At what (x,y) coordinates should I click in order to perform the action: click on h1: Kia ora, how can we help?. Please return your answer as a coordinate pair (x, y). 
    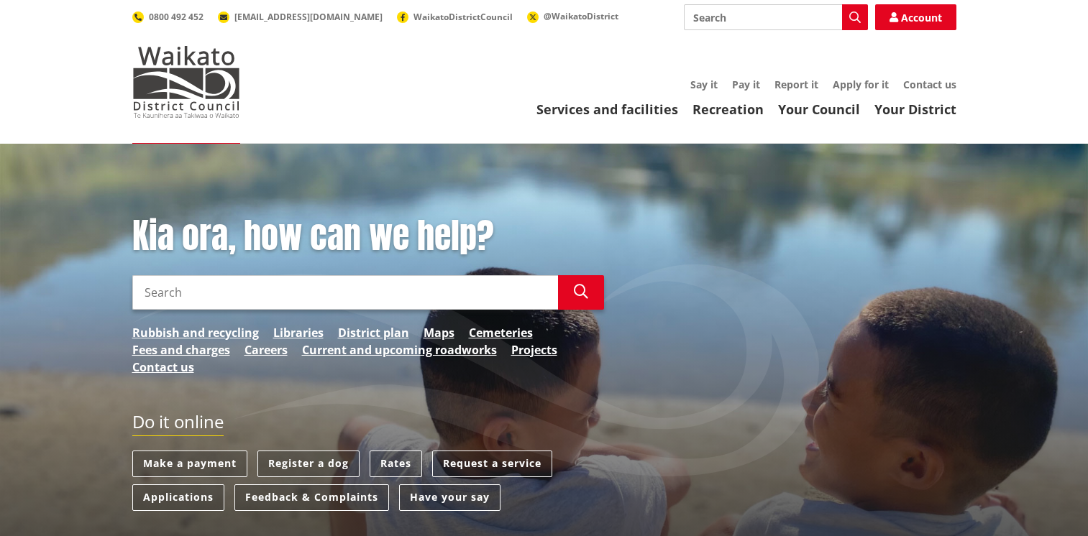
    Looking at the image, I should click on (368, 237).